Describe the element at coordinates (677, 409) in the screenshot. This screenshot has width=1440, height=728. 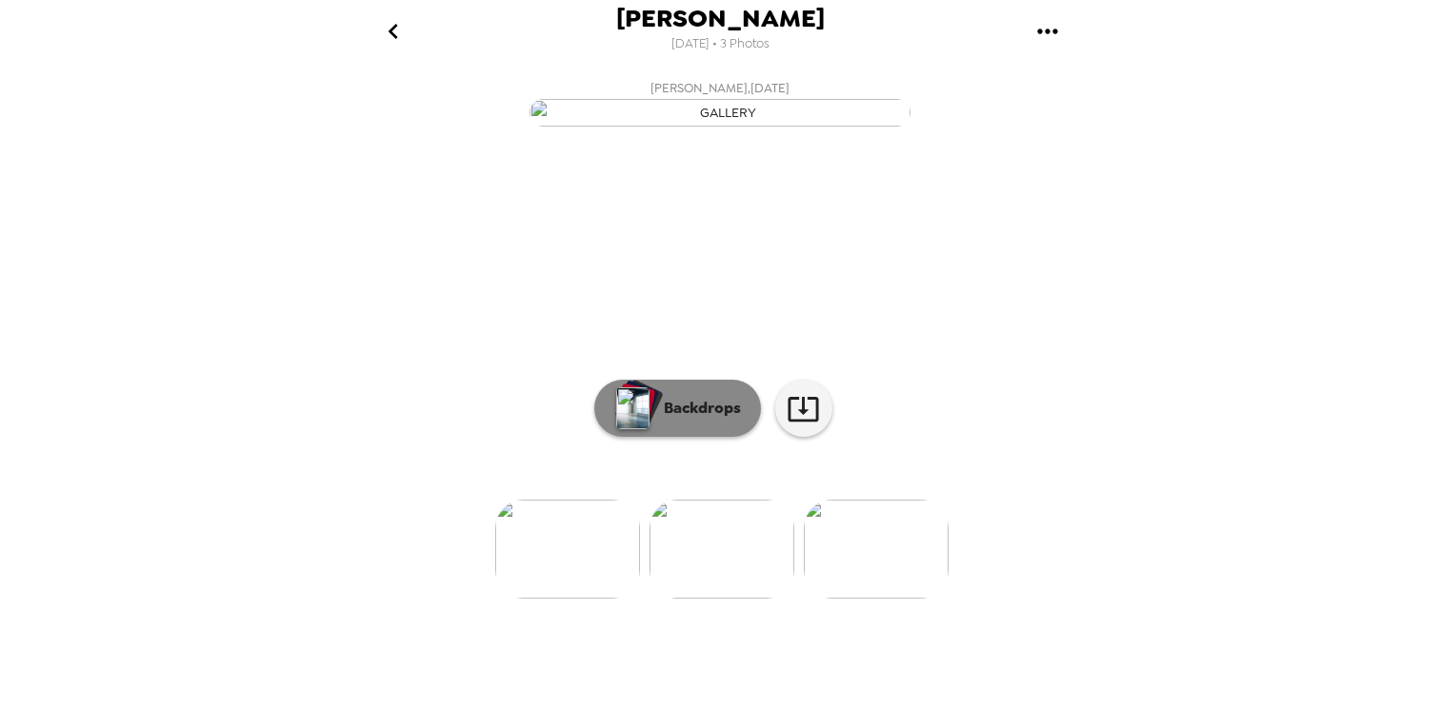
I see `button: Backdrops` at that location.